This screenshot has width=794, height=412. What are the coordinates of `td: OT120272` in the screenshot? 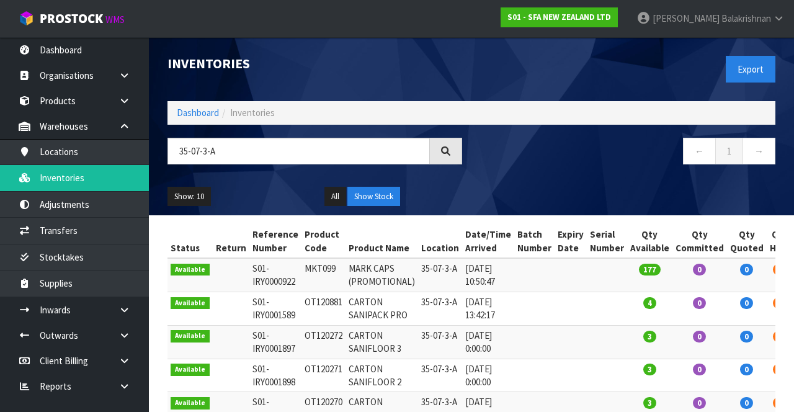 It's located at (323, 342).